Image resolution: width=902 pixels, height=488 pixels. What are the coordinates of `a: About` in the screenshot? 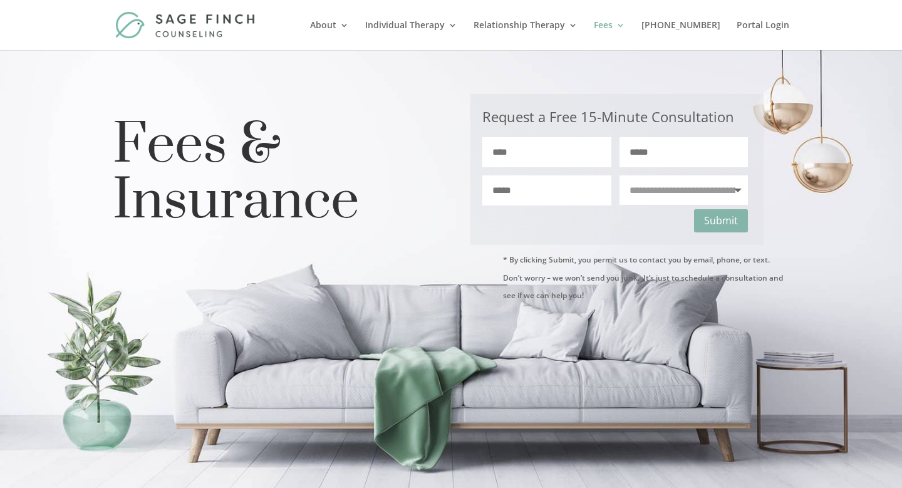 It's located at (329, 35).